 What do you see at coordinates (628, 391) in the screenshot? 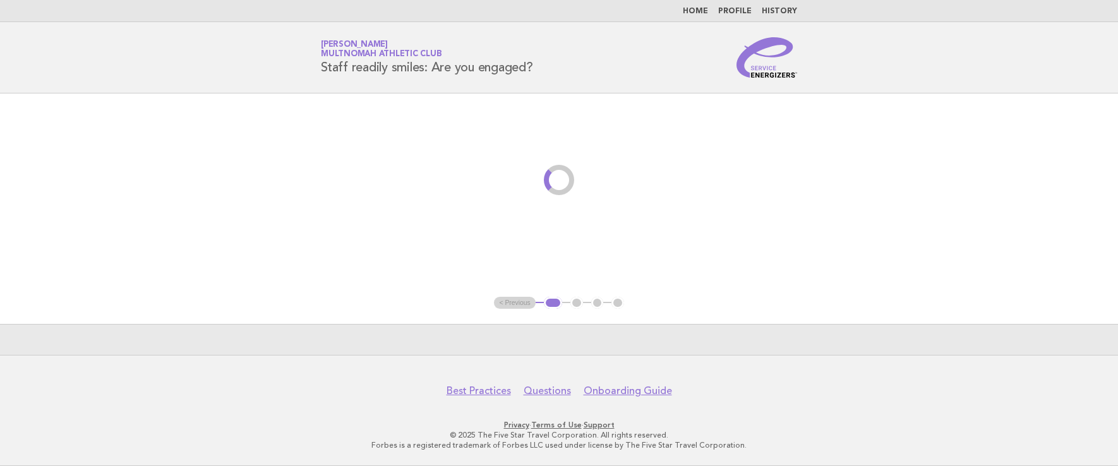
I see `a: Onboarding Guide` at bounding box center [628, 391].